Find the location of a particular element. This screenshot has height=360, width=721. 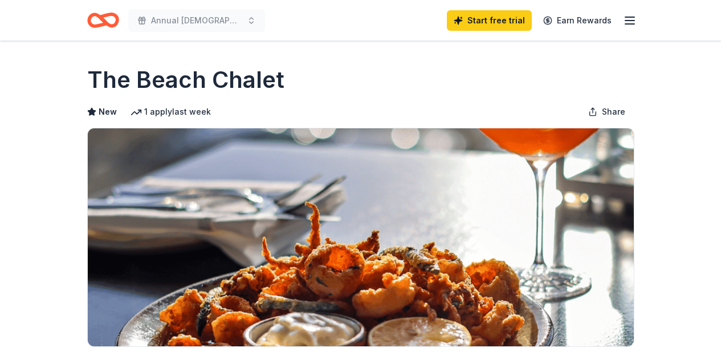

div: 1 apply last week is located at coordinates (170, 112).